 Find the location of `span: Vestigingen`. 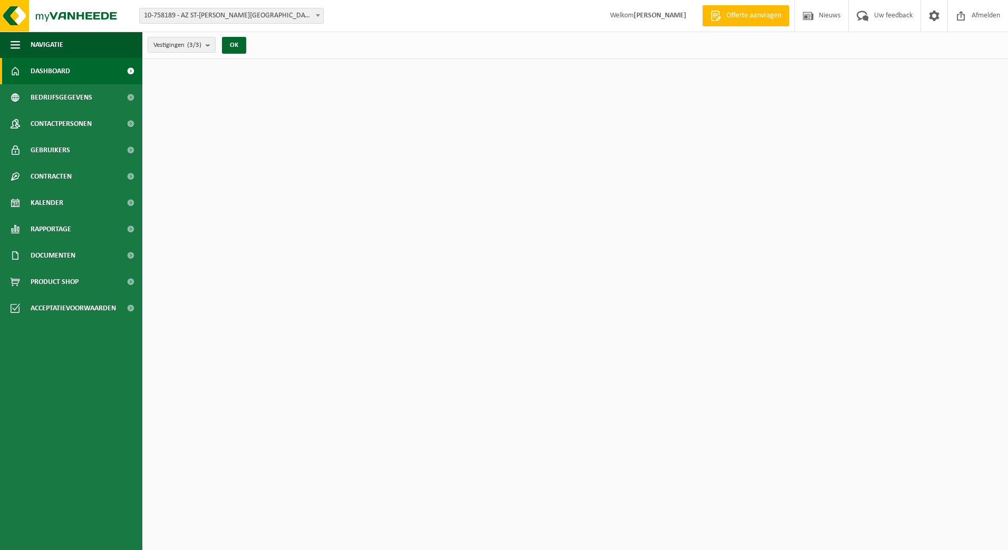

span: Vestigingen is located at coordinates (177, 45).